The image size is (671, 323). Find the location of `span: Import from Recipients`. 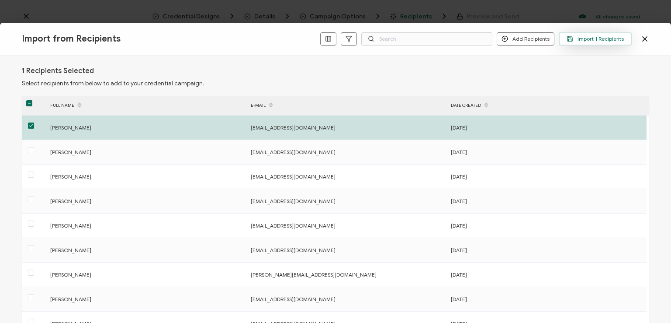

span: Import from Recipients is located at coordinates (71, 38).